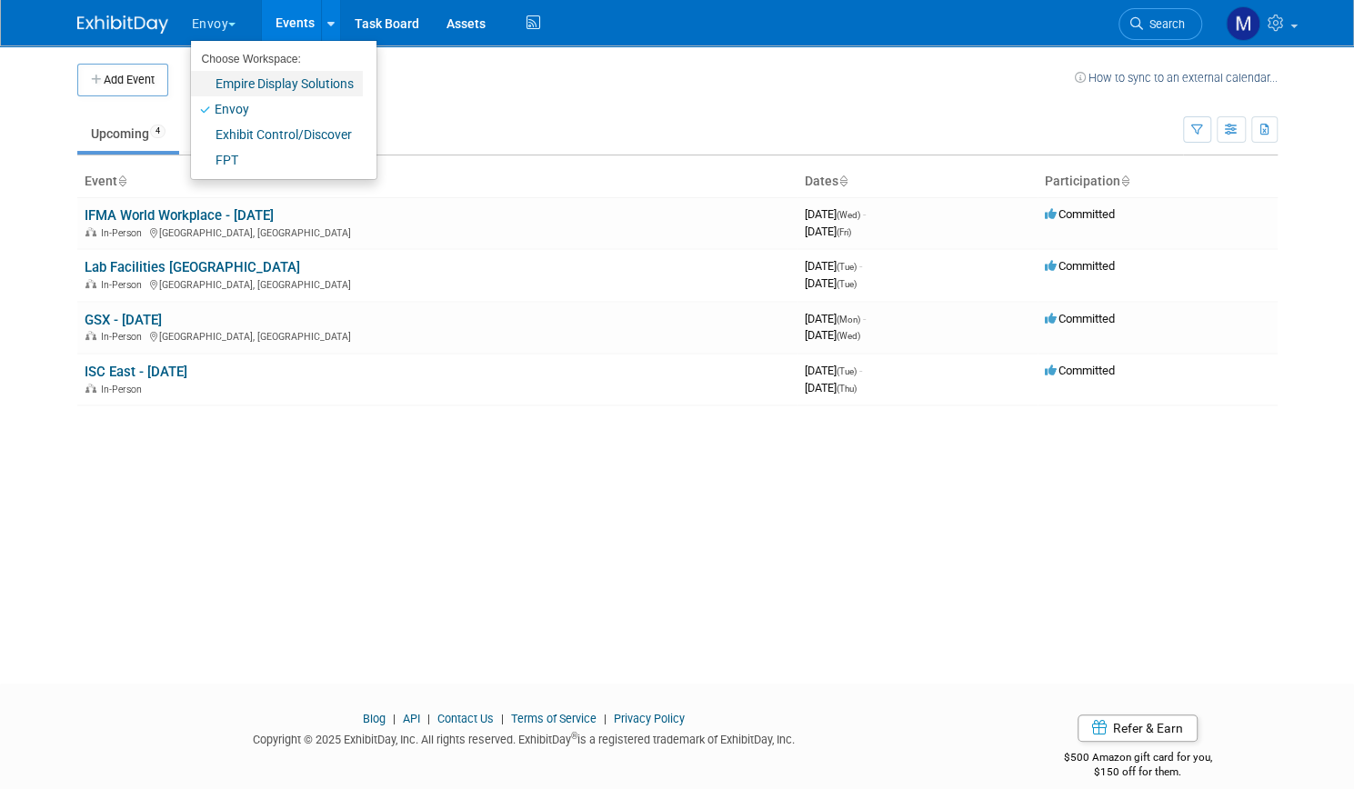 Image resolution: width=1354 pixels, height=789 pixels. Describe the element at coordinates (846, 388) in the screenshot. I see `span: (Thu)` at that location.